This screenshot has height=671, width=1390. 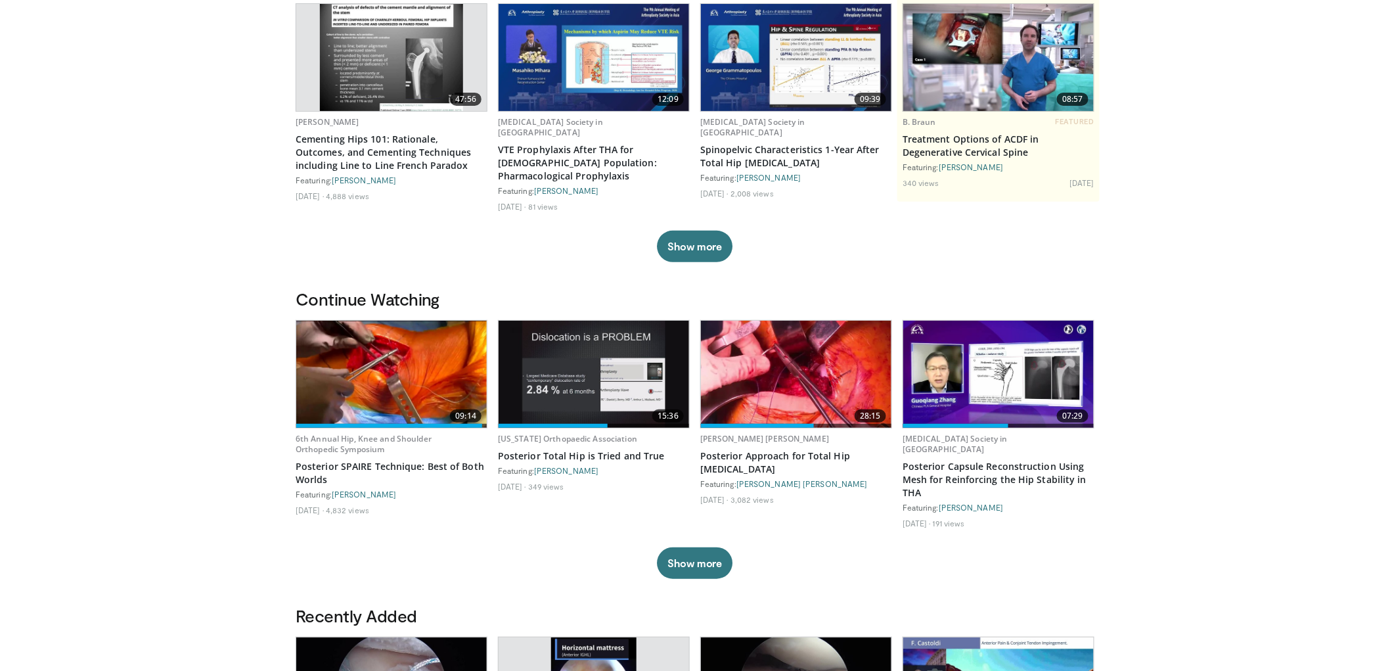 I want to click on span: 15:36, so click(x=668, y=416).